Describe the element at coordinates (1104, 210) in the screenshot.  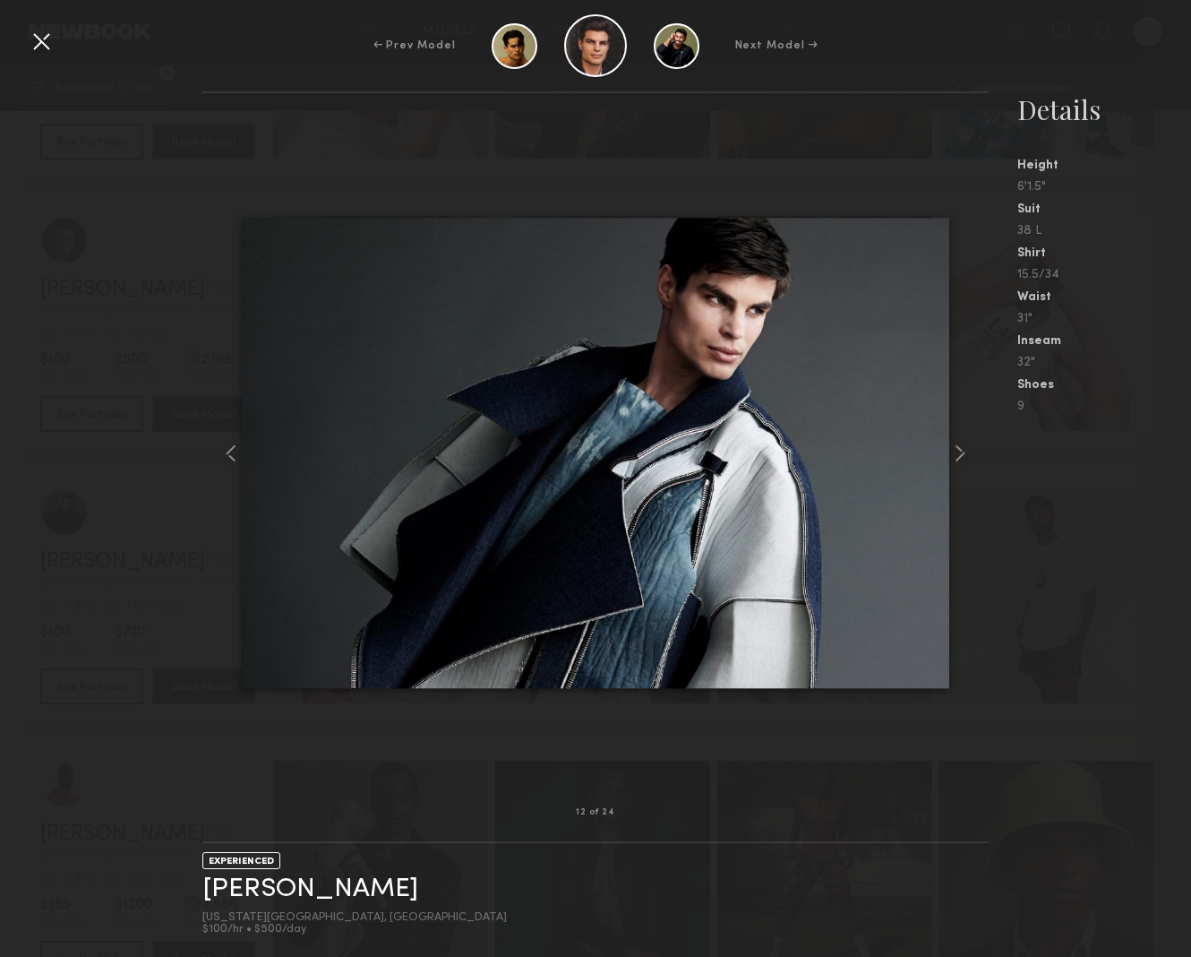
I see `div: Suit` at that location.